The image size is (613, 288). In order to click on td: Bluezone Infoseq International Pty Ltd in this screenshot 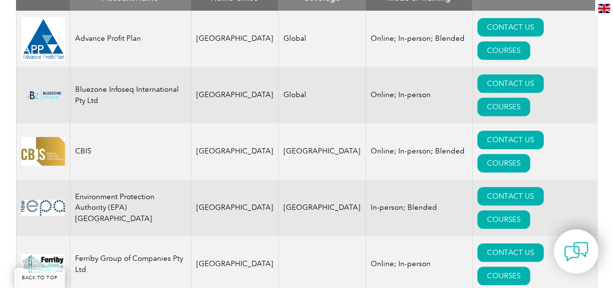, I will do `click(130, 95)`.